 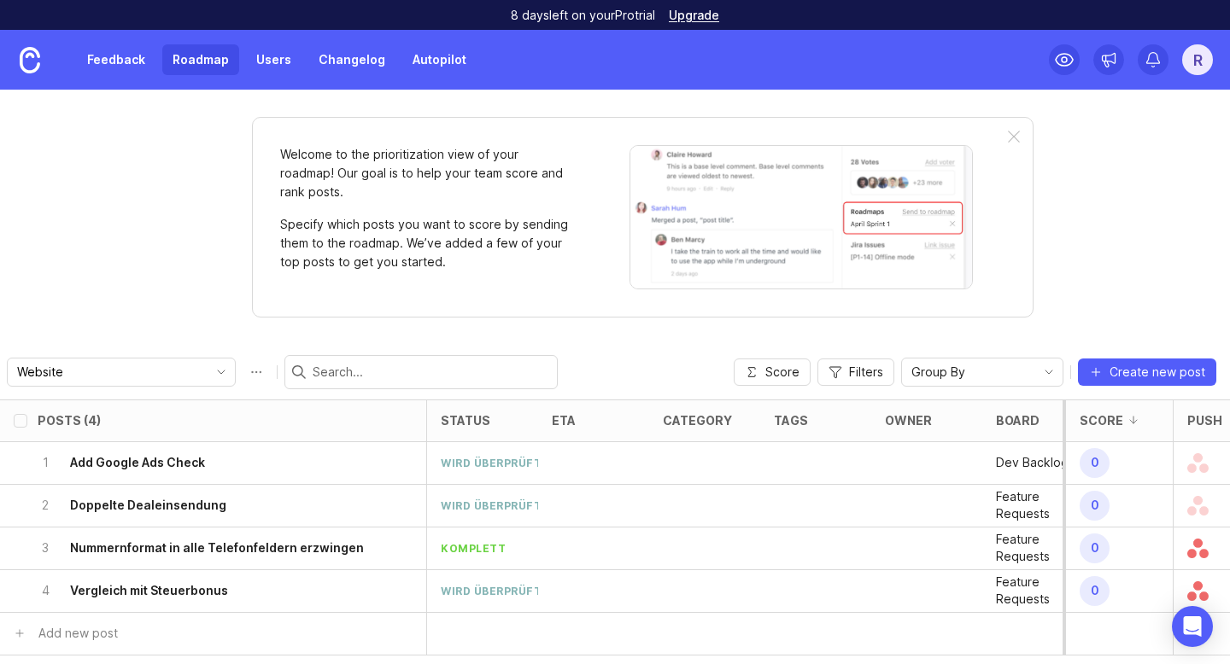 What do you see at coordinates (116, 60) in the screenshot?
I see `a: Feedback` at bounding box center [116, 60].